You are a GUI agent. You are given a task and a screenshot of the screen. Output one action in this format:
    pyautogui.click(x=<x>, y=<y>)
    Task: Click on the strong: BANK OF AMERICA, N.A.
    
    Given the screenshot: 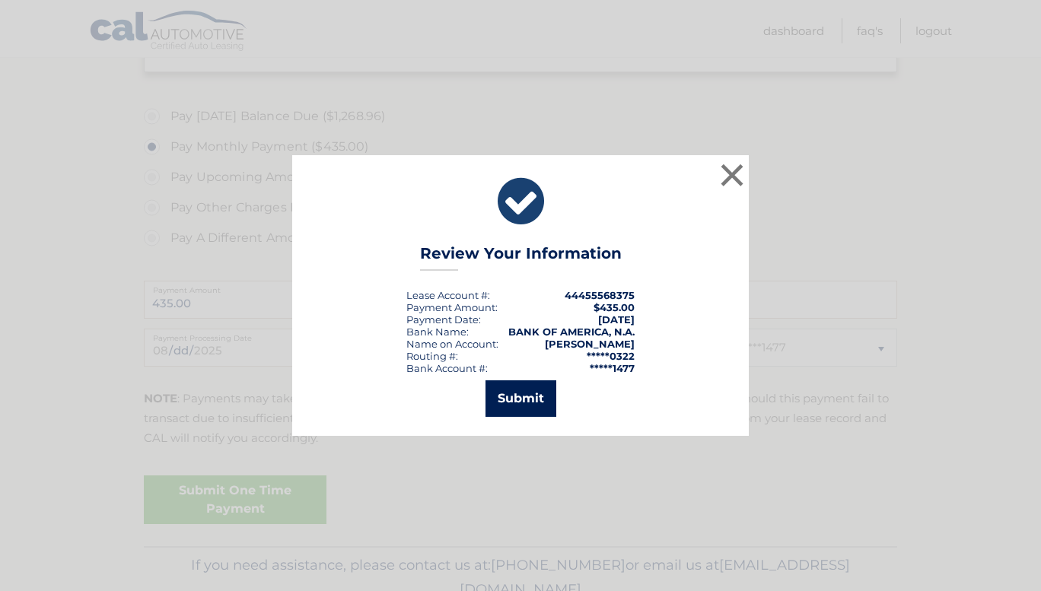 What is the action you would take?
    pyautogui.click(x=572, y=332)
    